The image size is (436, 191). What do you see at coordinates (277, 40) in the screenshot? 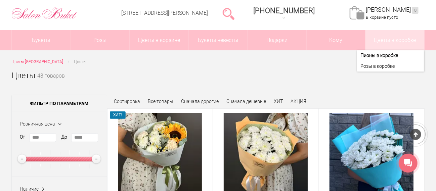
I see `a: Подарки` at bounding box center [277, 40].